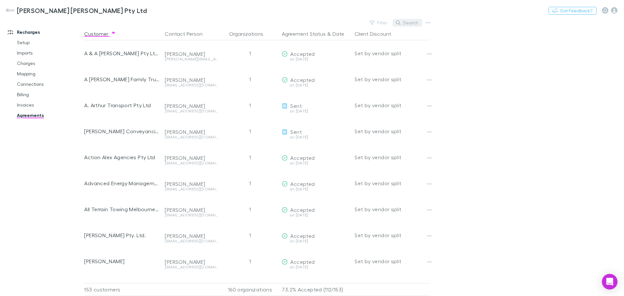 This screenshot has height=296, width=624. What do you see at coordinates (49, 105) in the screenshot?
I see `a: Invoices` at bounding box center [49, 105].